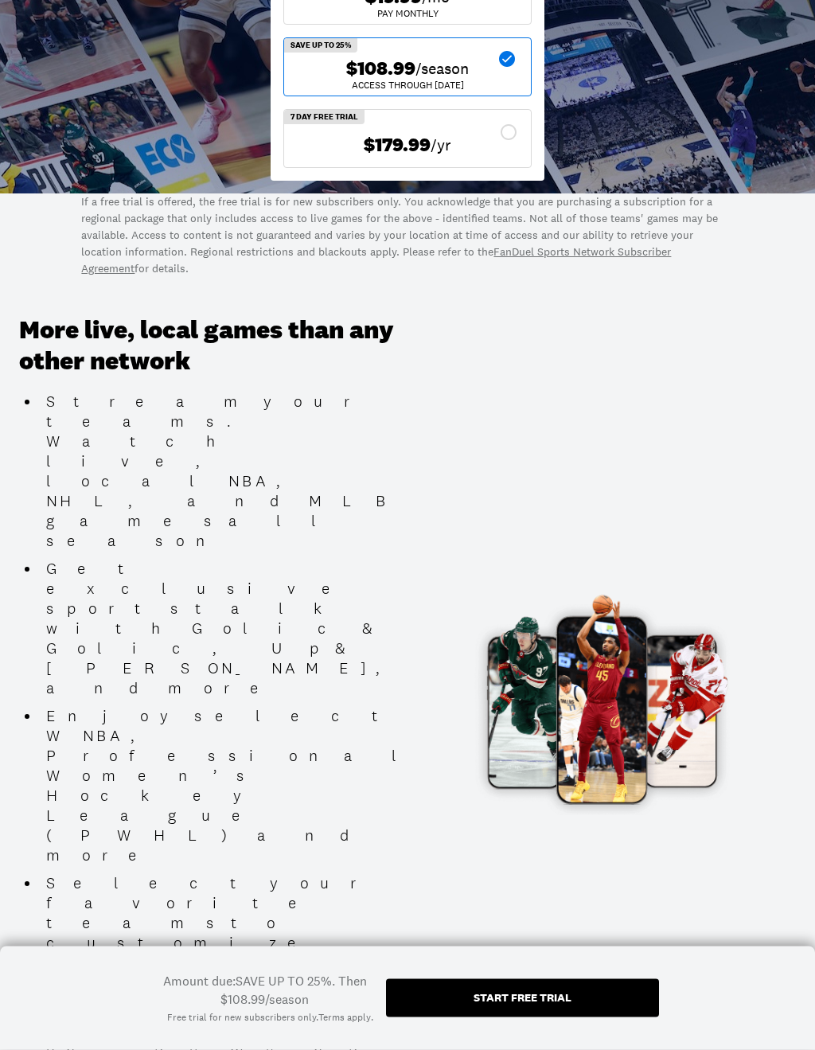 The height and width of the screenshot is (1050, 815). What do you see at coordinates (441, 146) in the screenshot?
I see `span: /yr` at bounding box center [441, 146].